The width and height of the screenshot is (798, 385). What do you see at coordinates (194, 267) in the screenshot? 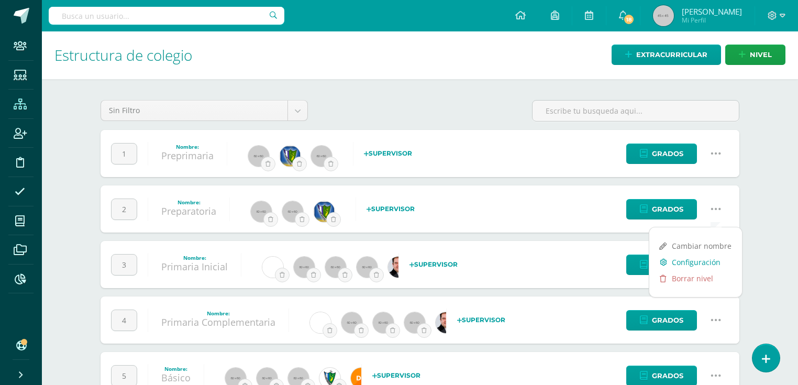
I see `a: Primaria Inicial` at bounding box center [194, 267].